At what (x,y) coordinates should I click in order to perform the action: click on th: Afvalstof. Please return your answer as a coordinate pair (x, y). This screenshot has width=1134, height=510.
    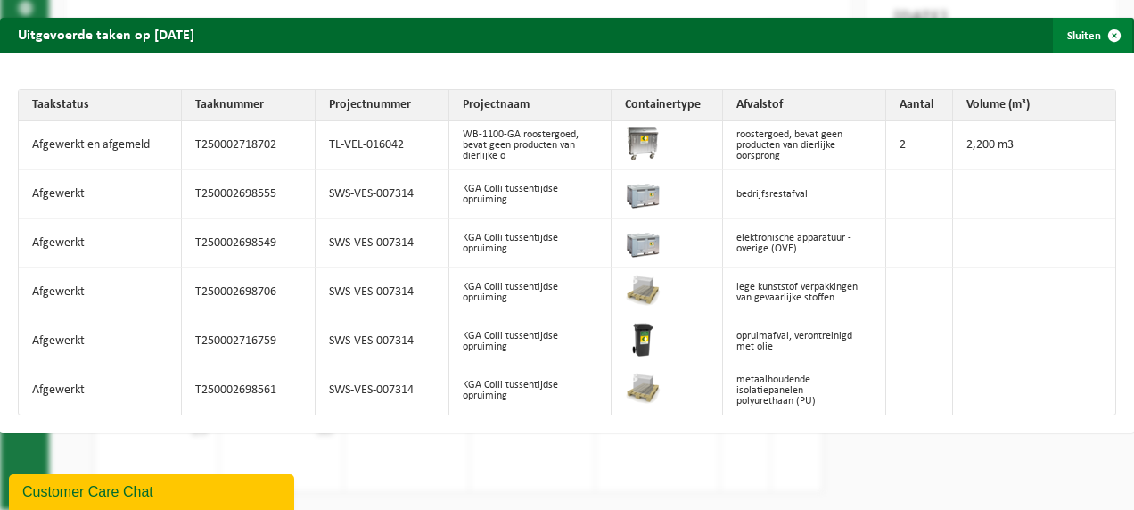
    Looking at the image, I should click on (804, 105).